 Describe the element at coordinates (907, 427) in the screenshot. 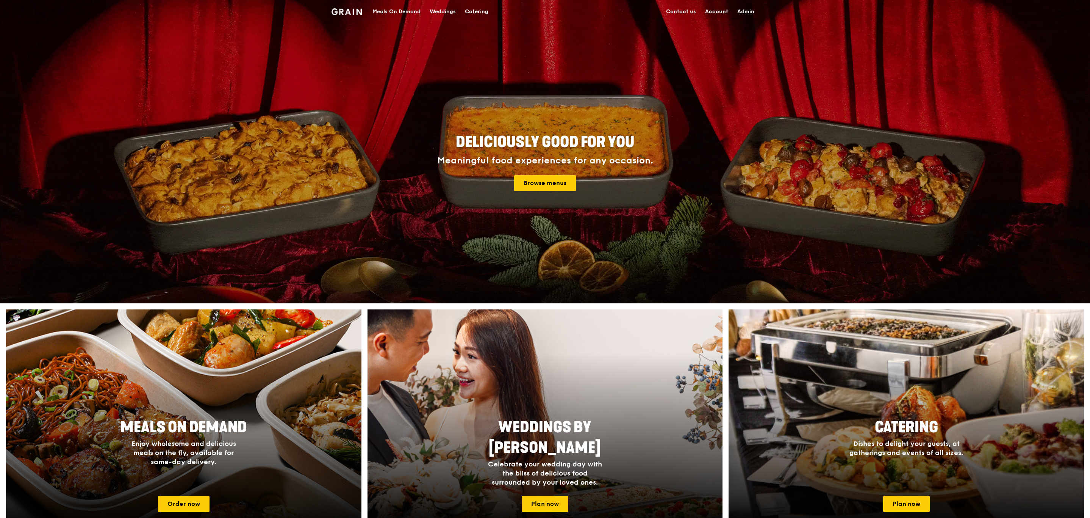

I see `span: Catering` at that location.